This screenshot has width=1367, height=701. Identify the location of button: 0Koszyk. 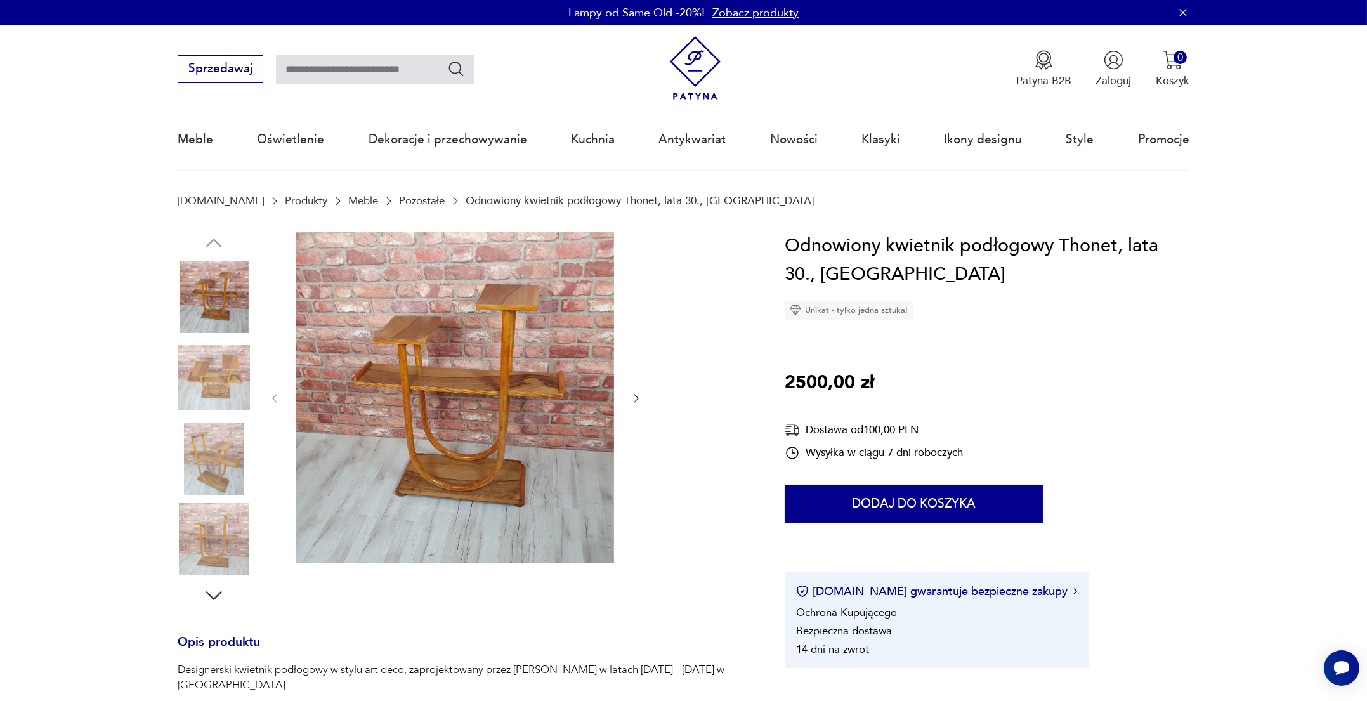
(1172, 69).